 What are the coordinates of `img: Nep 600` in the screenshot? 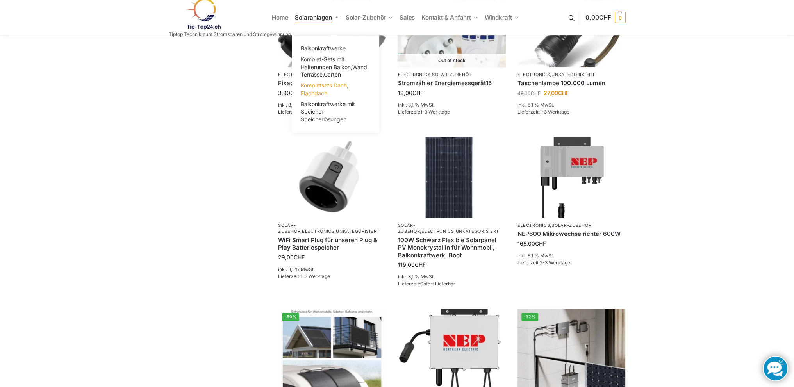 It's located at (571, 177).